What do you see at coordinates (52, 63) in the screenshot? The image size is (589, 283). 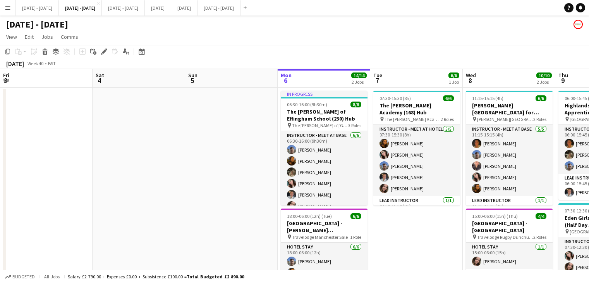 I see `div: BST` at bounding box center [52, 63].